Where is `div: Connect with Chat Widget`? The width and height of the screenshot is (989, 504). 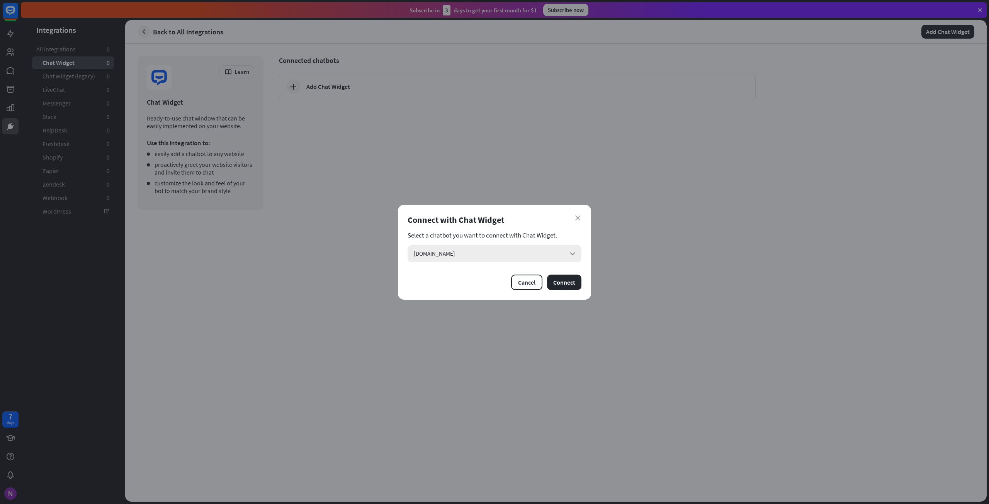
div: Connect with Chat Widget is located at coordinates (494, 220).